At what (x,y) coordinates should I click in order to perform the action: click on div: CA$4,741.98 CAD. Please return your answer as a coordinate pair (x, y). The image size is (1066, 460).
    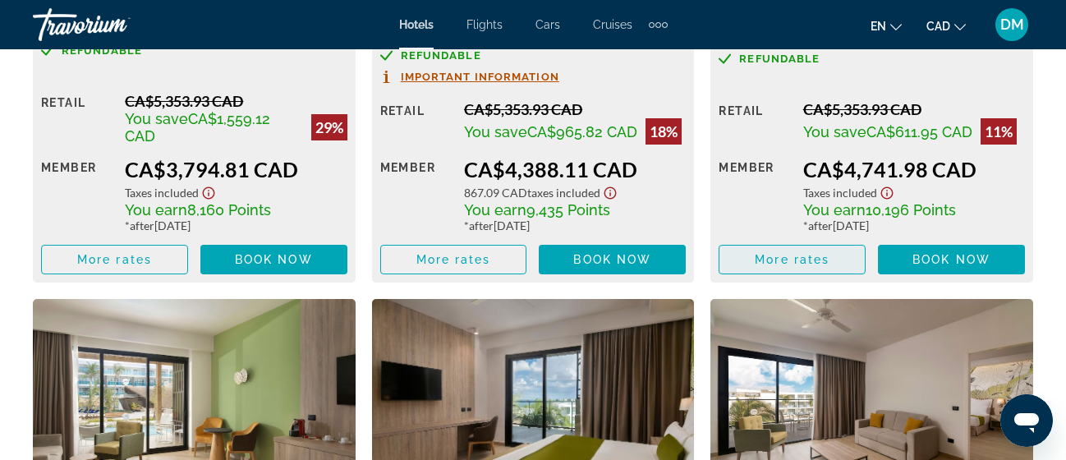
    Looking at the image, I should click on (914, 169).